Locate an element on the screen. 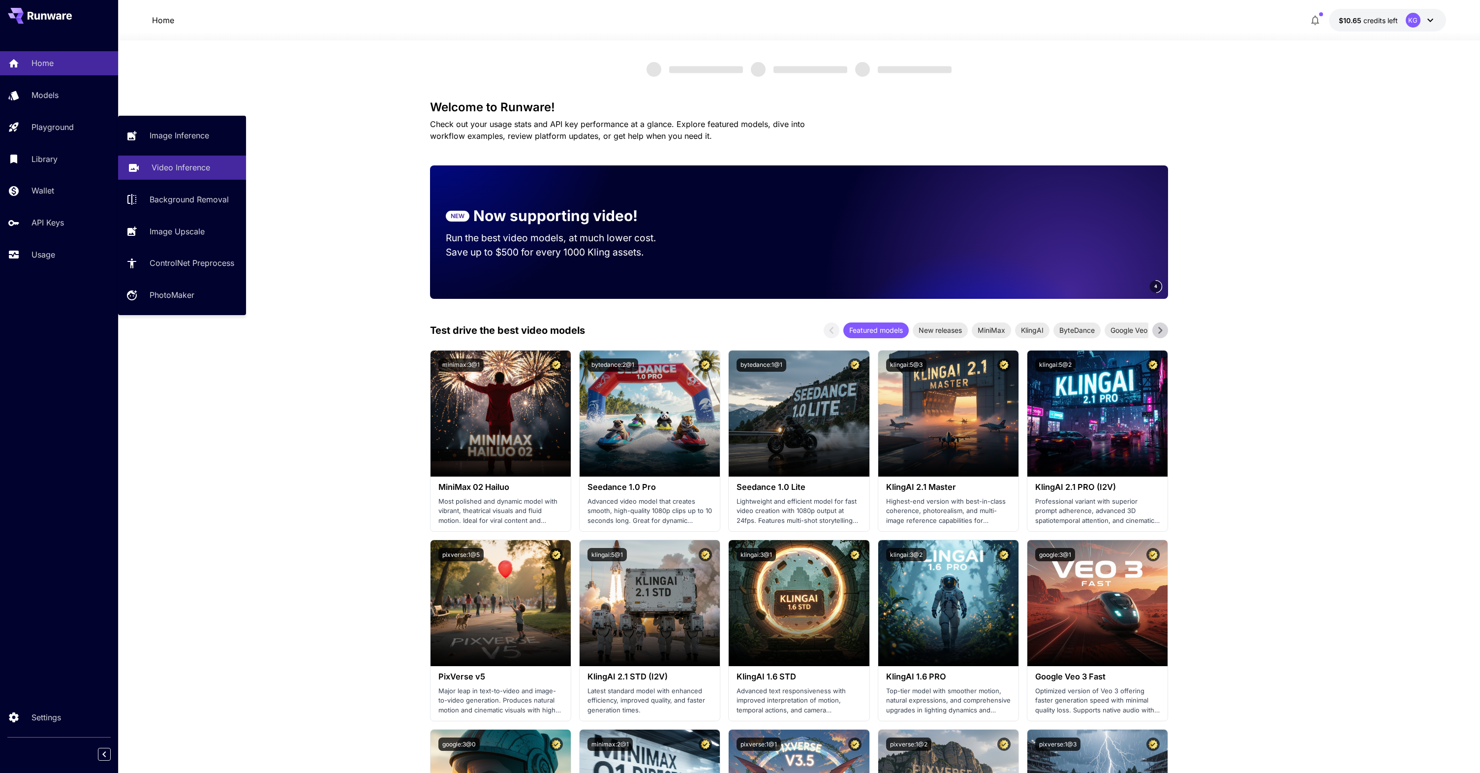 The width and height of the screenshot is (1480, 773). p: Highest-end version with best-in-class coherence, photorealism, and multi-image reference capabil... is located at coordinates (948, 511).